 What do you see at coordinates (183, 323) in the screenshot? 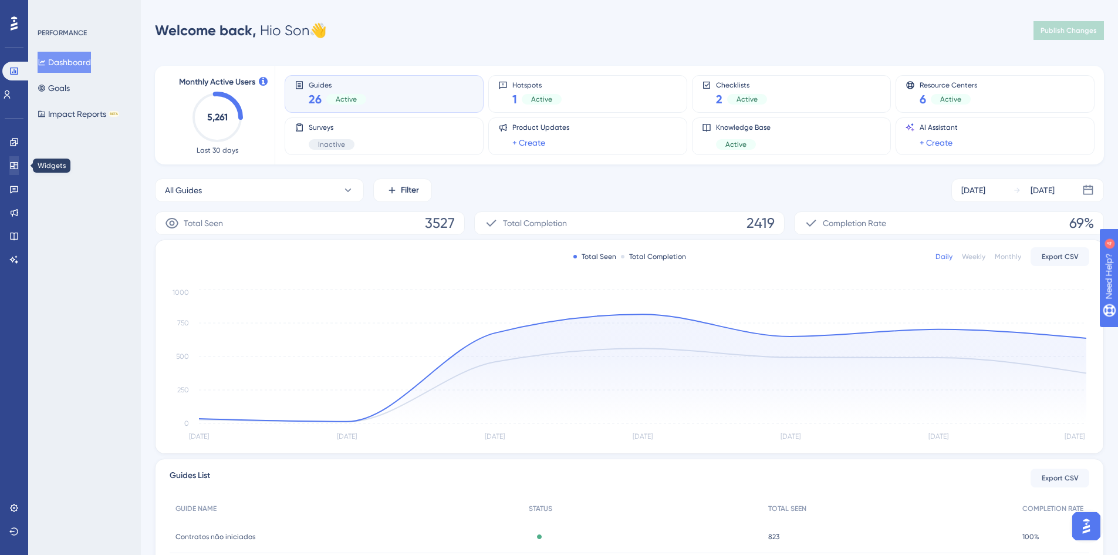
I see `tspan: 750` at bounding box center [183, 323].